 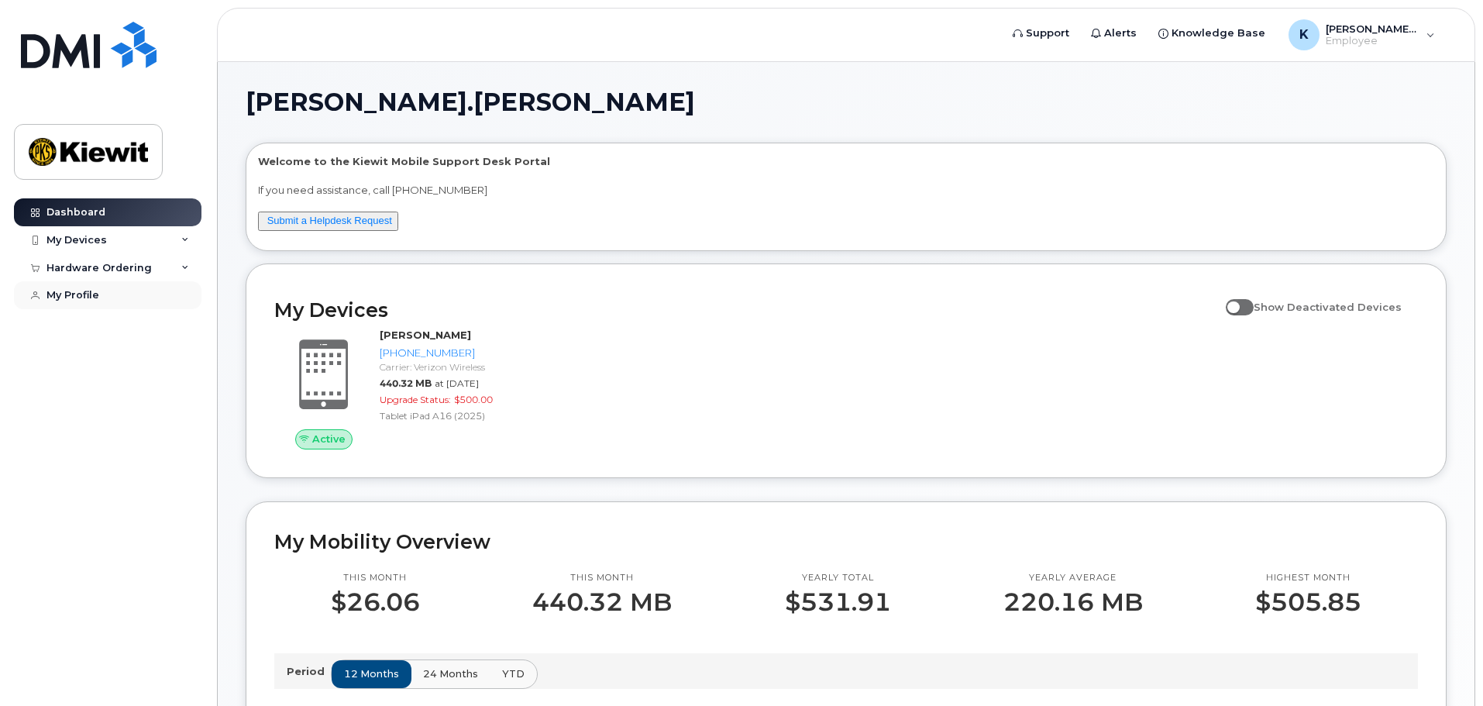 I want to click on p: 440.32 MB, so click(x=602, y=602).